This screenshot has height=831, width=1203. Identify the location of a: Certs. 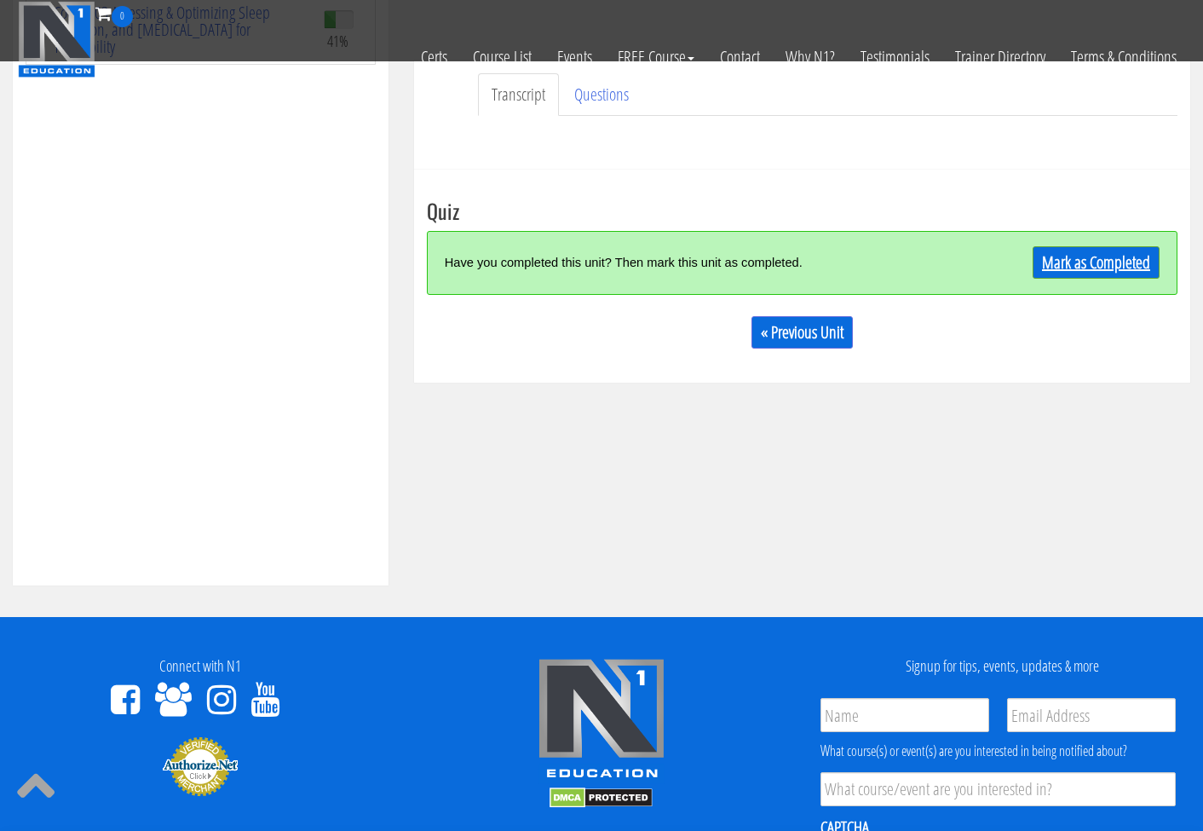
(434, 57).